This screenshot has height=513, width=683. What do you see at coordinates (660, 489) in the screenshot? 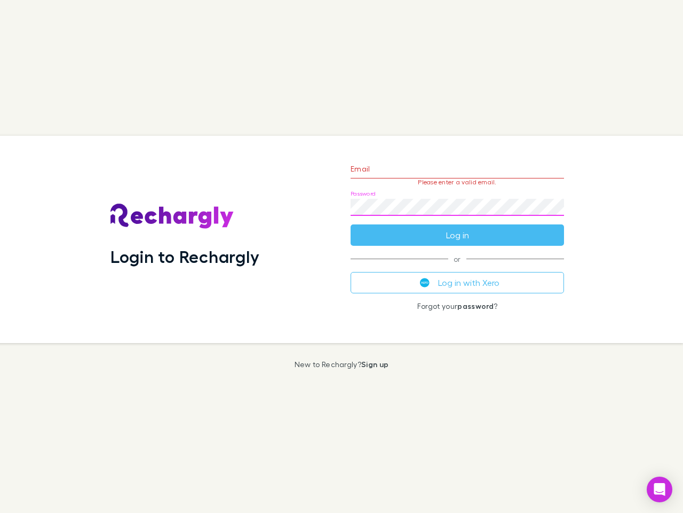
I see `div: Open Intercom Messenger` at bounding box center [660, 489].